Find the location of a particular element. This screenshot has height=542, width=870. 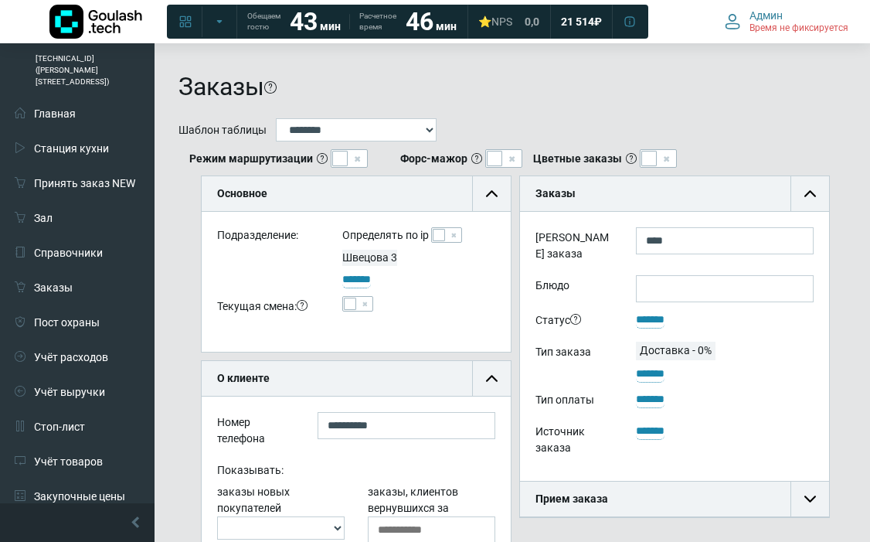

b: О клиенте is located at coordinates (243, 378).